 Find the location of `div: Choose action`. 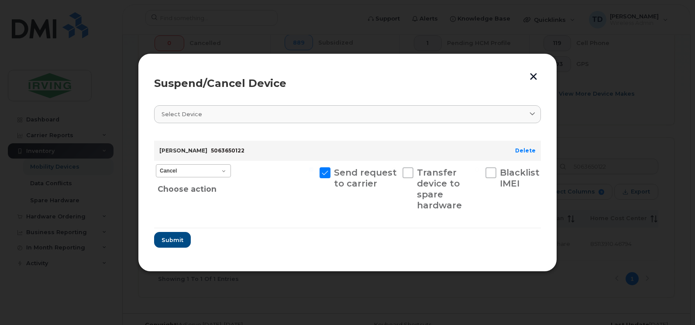

div: Choose action is located at coordinates (194, 187).